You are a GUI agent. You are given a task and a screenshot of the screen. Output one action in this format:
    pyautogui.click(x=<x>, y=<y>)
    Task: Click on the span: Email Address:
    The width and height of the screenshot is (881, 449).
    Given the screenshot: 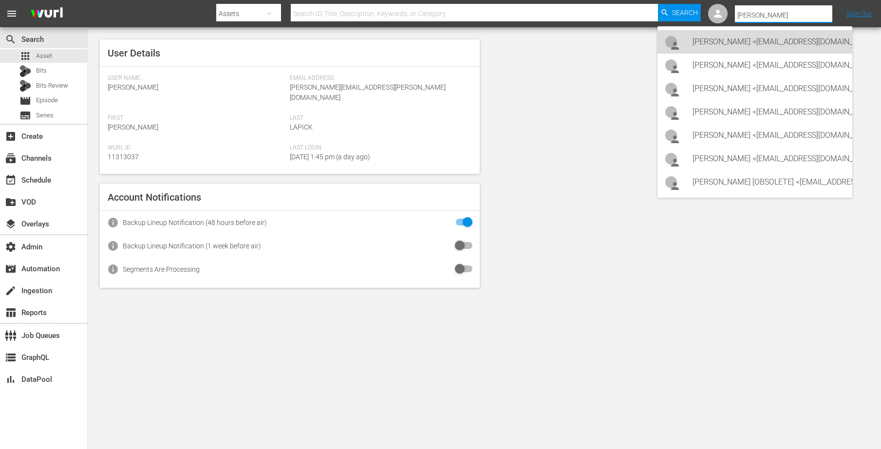 What is the action you would take?
    pyautogui.click(x=378, y=78)
    